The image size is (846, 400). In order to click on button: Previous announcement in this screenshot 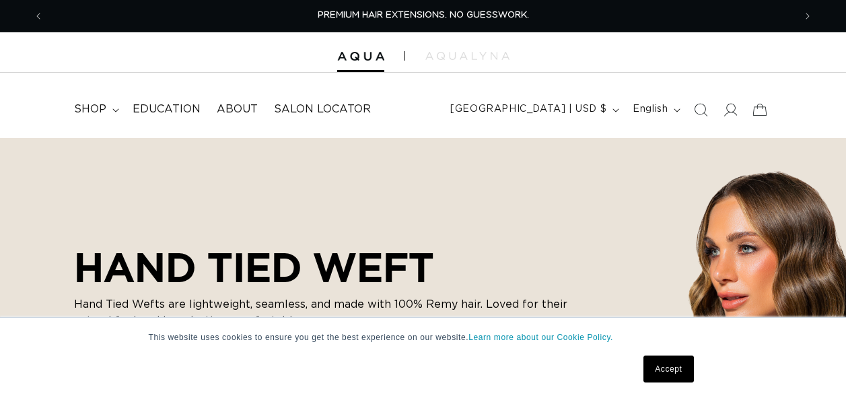, I will do `click(38, 16)`.